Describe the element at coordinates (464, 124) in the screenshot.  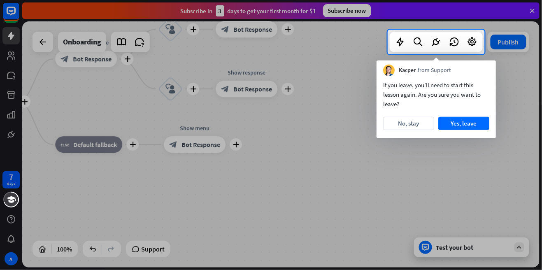
I see `button: Yes, leave` at that location.